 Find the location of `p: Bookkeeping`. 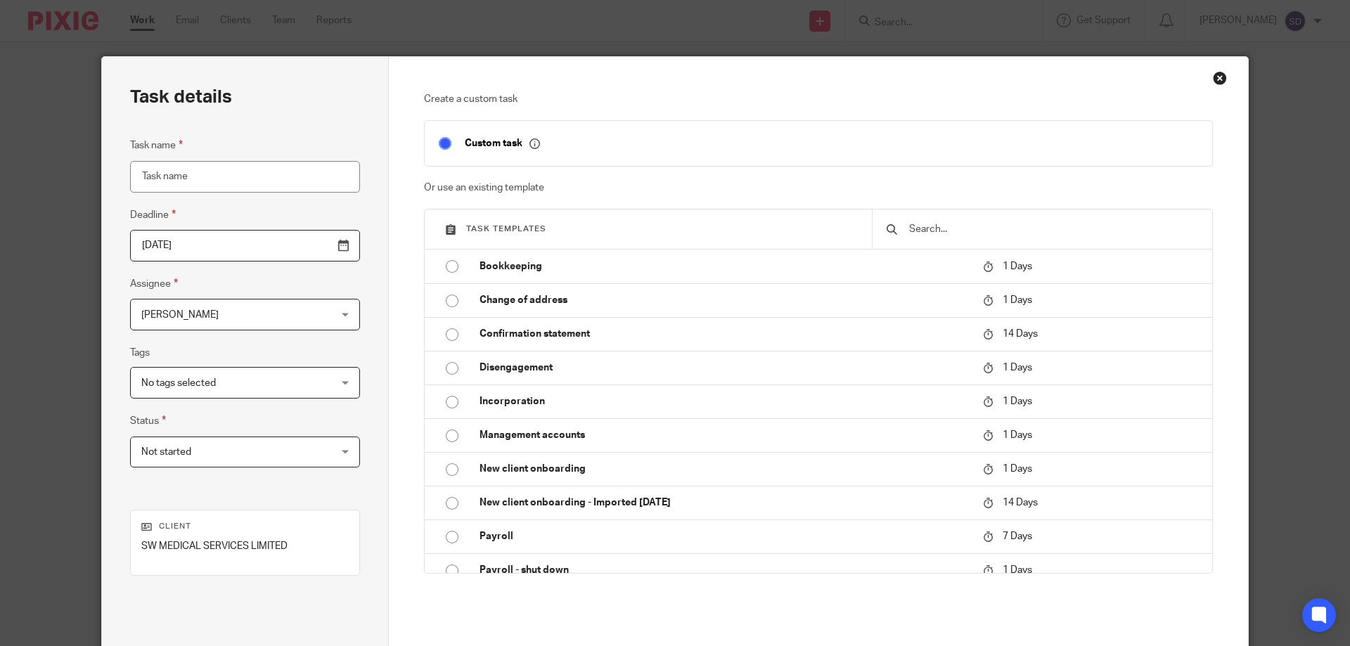

p: Bookkeeping is located at coordinates (724, 267).